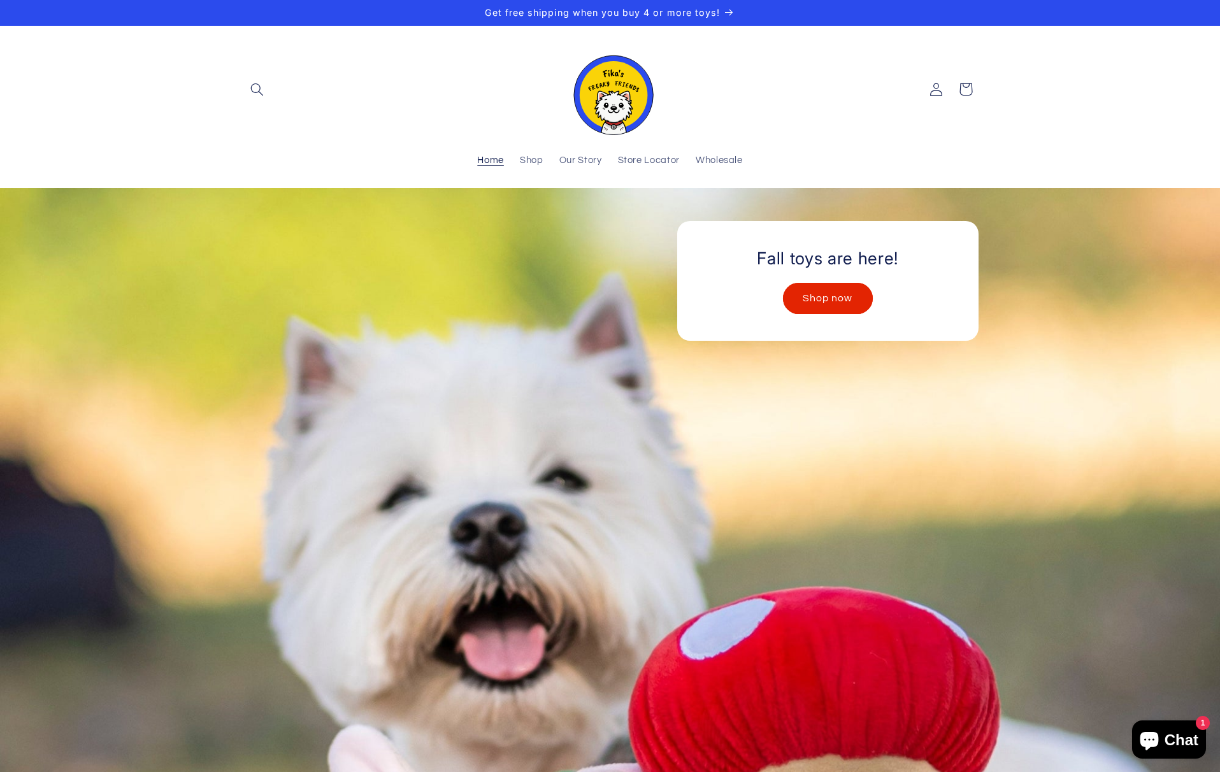  Describe the element at coordinates (719, 161) in the screenshot. I see `a: Wholesale` at that location.